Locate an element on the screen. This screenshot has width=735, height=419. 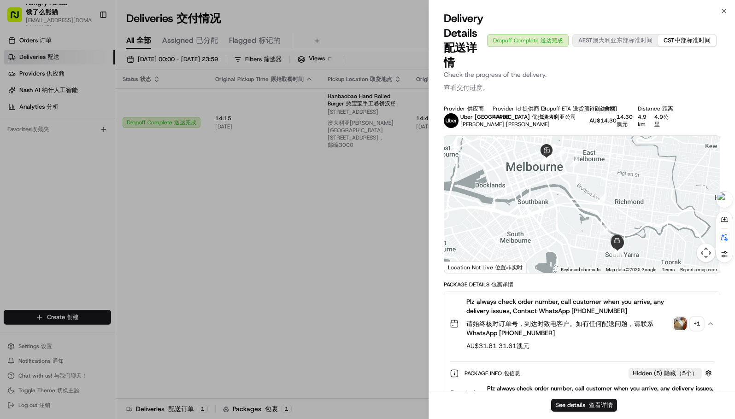
div: We're available if you need us! is located at coordinates (84, 101).